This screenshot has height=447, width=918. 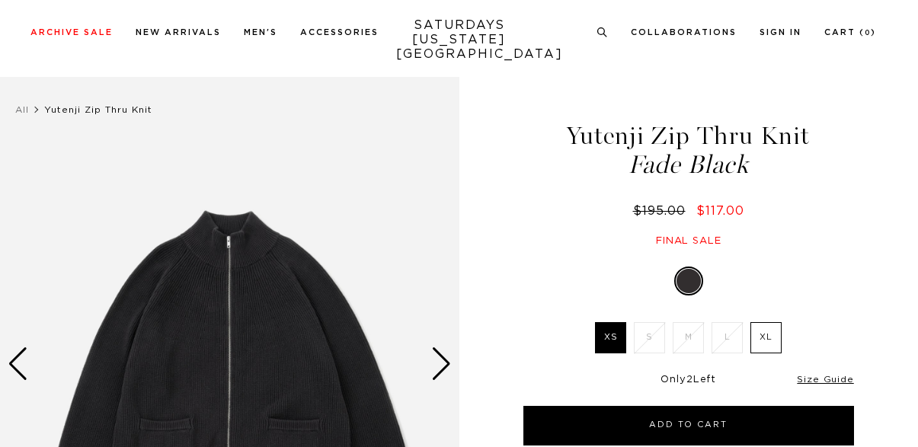 I want to click on a: Size Guide, so click(x=825, y=380).